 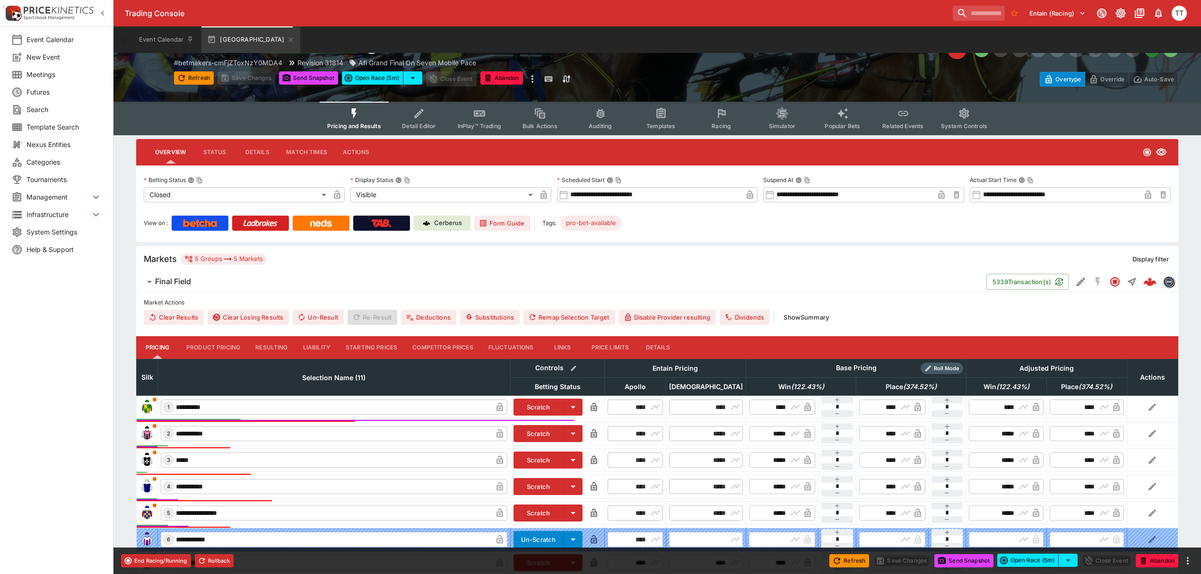 What do you see at coordinates (412, 62) in the screenshot?
I see `div: Afl Grand Final On Seven Mobile Pace` at bounding box center [412, 62].